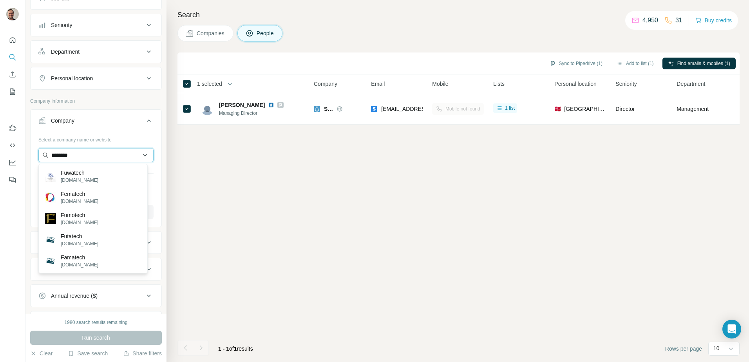 This screenshot has height=362, width=749. Describe the element at coordinates (96, 322) in the screenshot. I see `button: Employees (size)` at that location.